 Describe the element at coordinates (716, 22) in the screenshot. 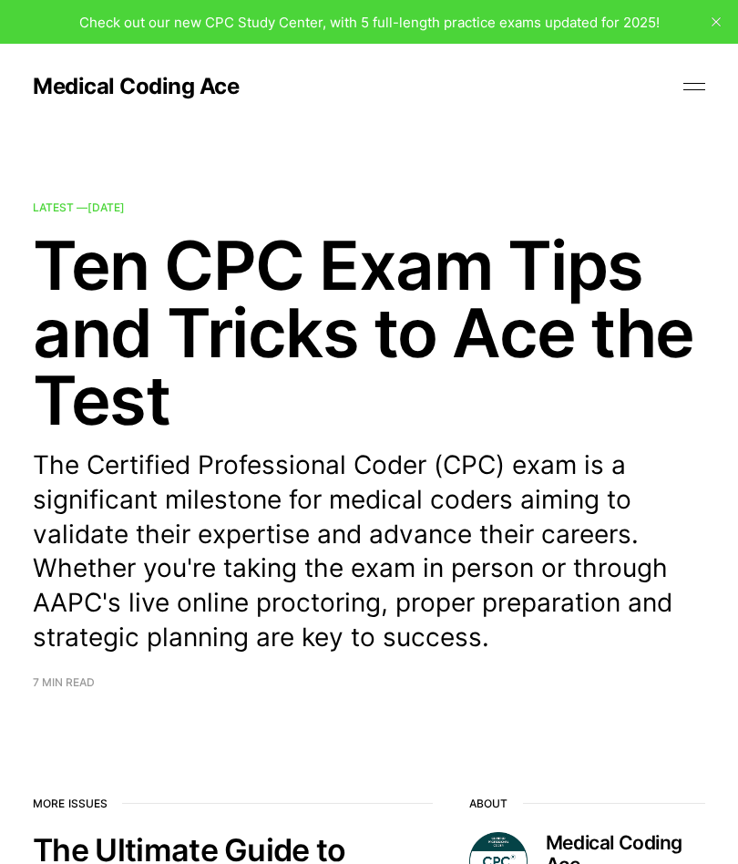

I see `button: close` at that location.